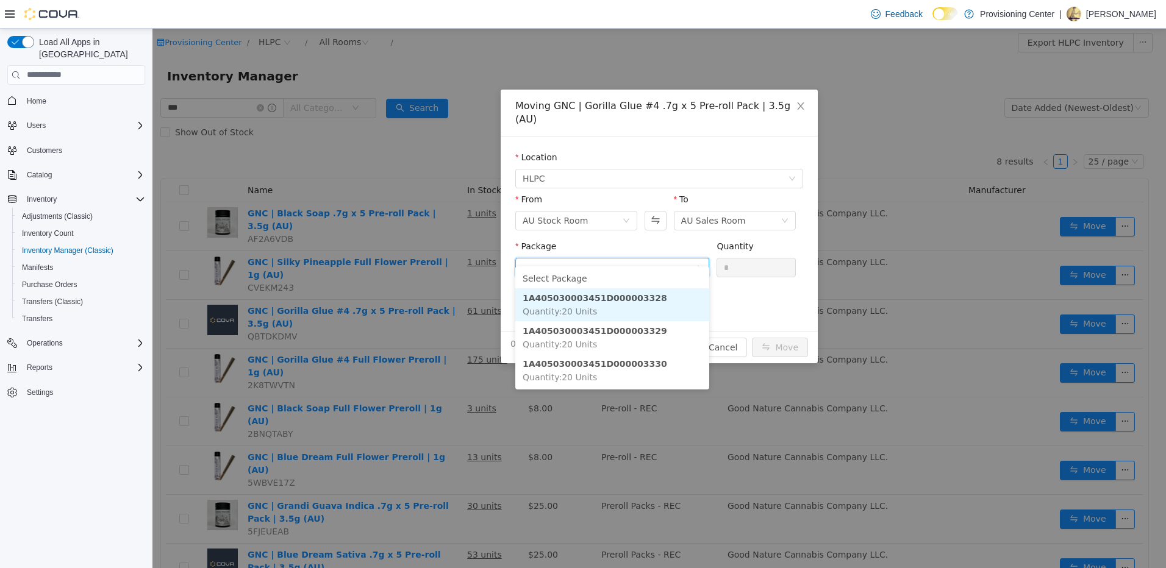 The width and height of the screenshot is (1166, 568). What do you see at coordinates (376, 171) in the screenshot?
I see `label: From` at bounding box center [376, 171].